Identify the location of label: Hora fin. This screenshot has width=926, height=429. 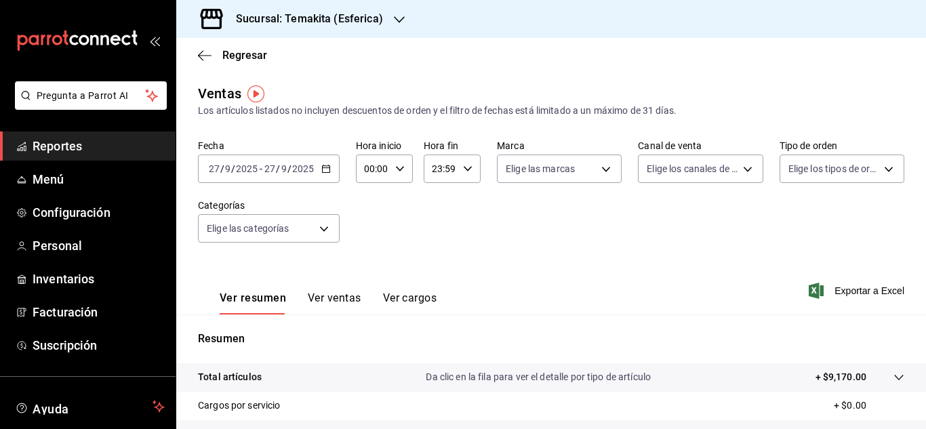
(452, 146).